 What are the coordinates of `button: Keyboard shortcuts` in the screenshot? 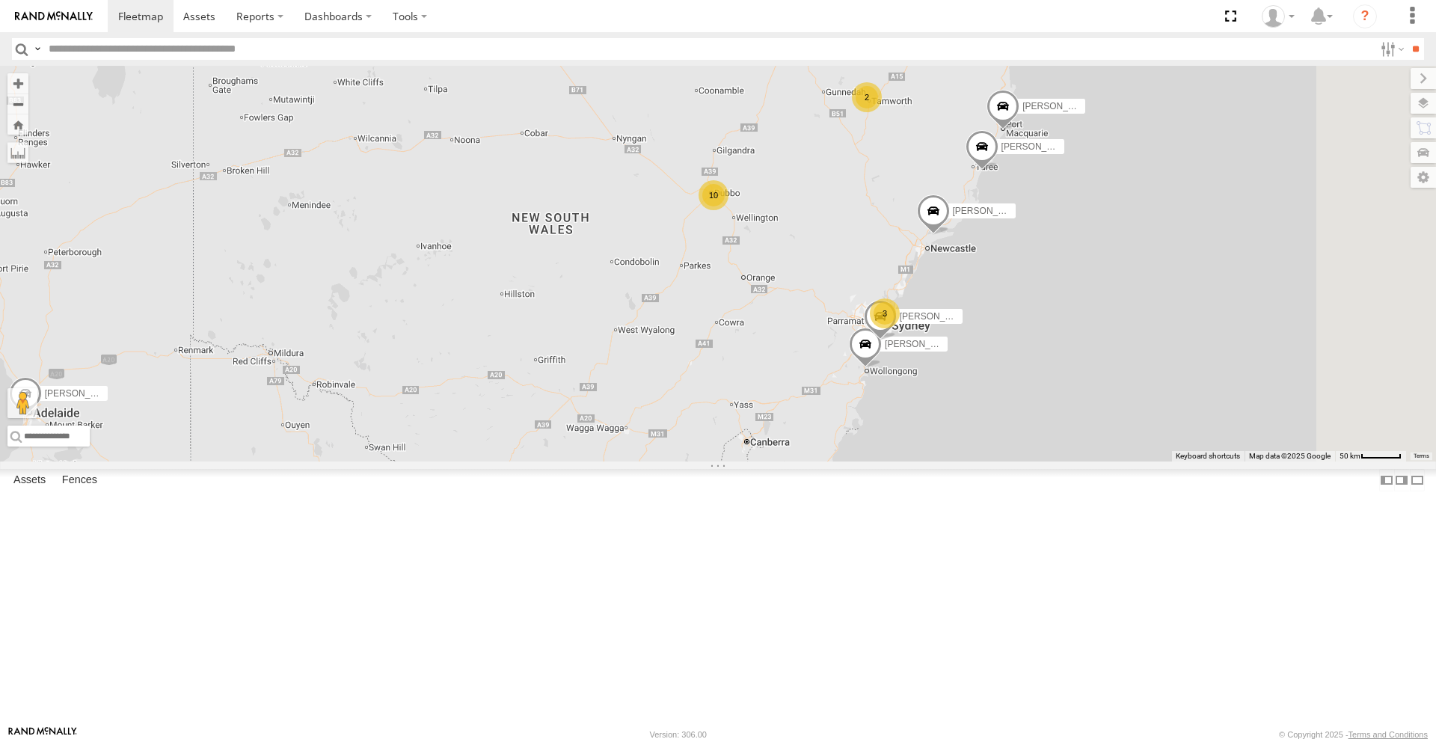 It's located at (1208, 456).